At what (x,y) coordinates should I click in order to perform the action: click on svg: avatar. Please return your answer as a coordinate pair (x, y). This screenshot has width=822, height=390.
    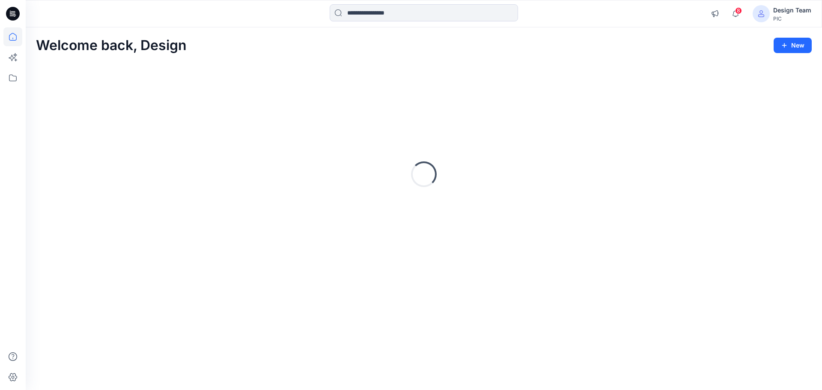
    Looking at the image, I should click on (761, 14).